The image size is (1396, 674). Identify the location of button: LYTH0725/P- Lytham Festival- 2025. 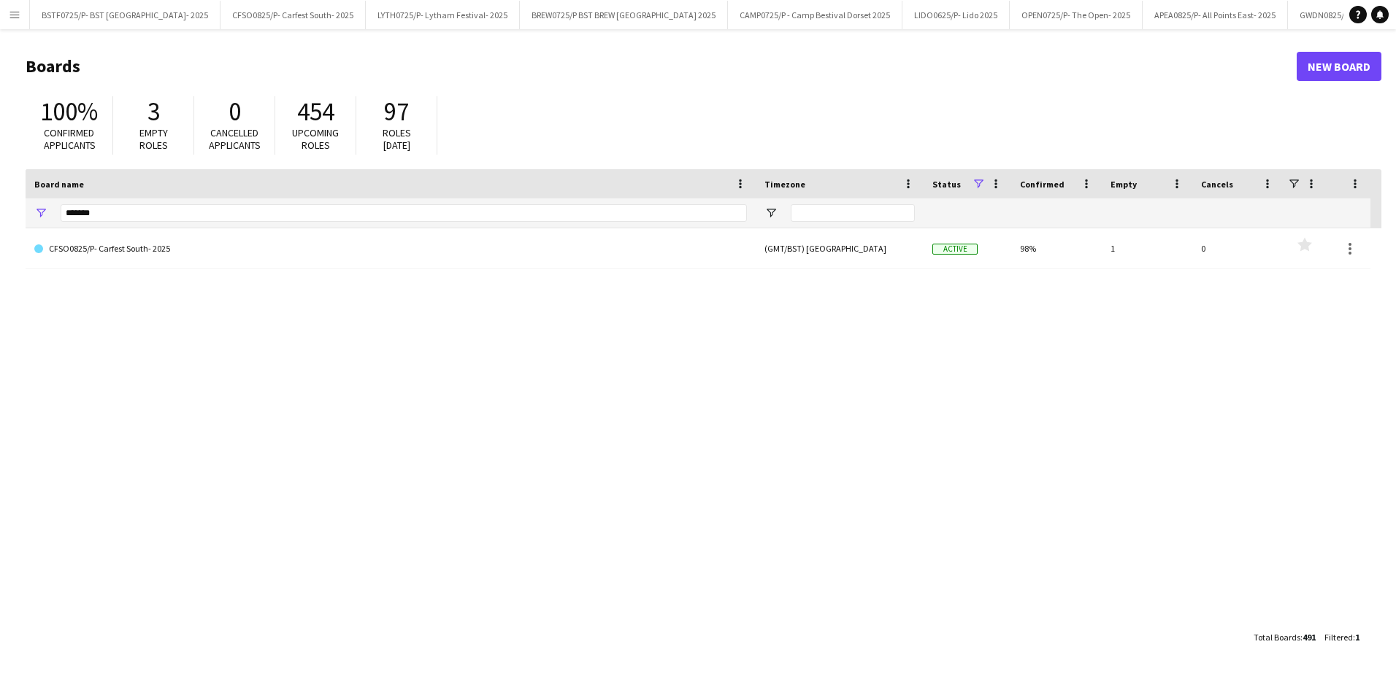
(442, 15).